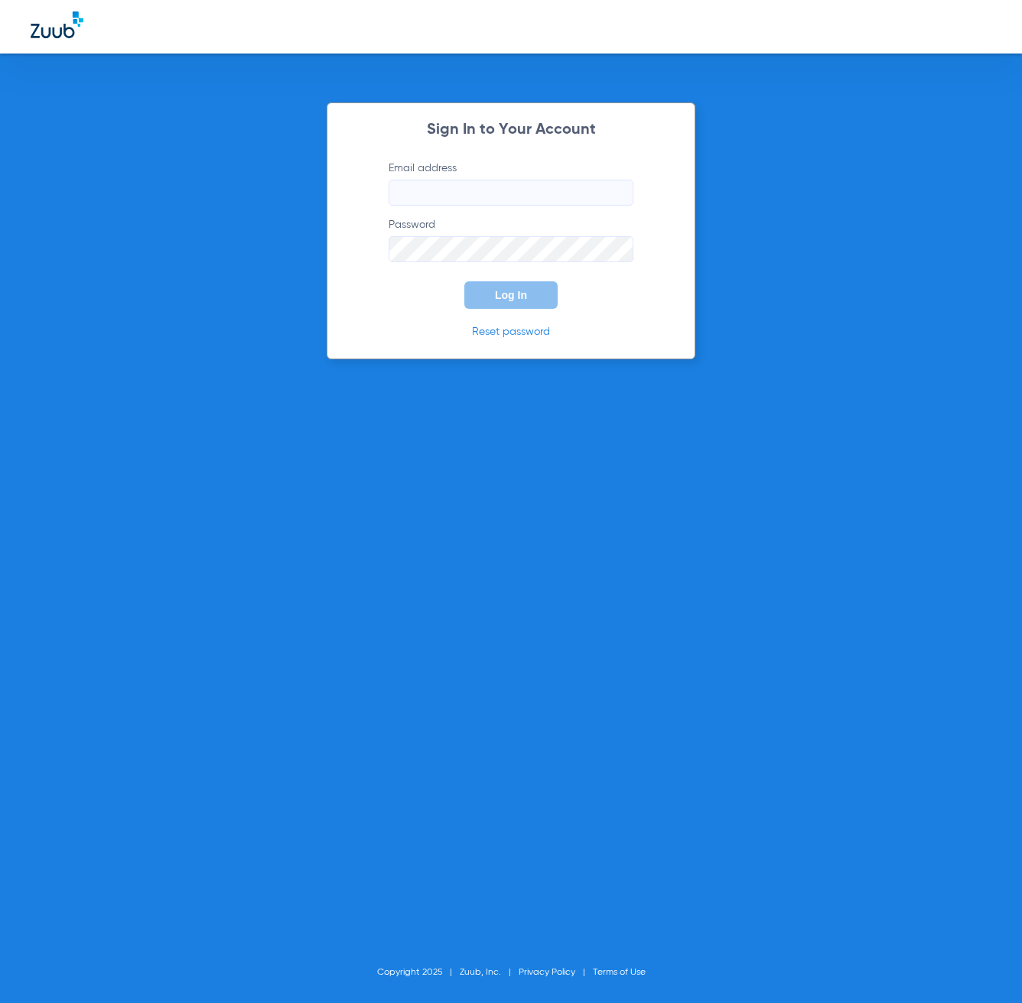 The height and width of the screenshot is (1003, 1022). I want to click on a: Reset password, so click(511, 332).